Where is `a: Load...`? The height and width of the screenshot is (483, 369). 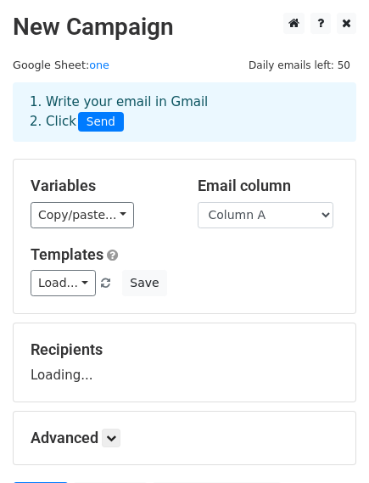 a: Load... is located at coordinates (63, 282).